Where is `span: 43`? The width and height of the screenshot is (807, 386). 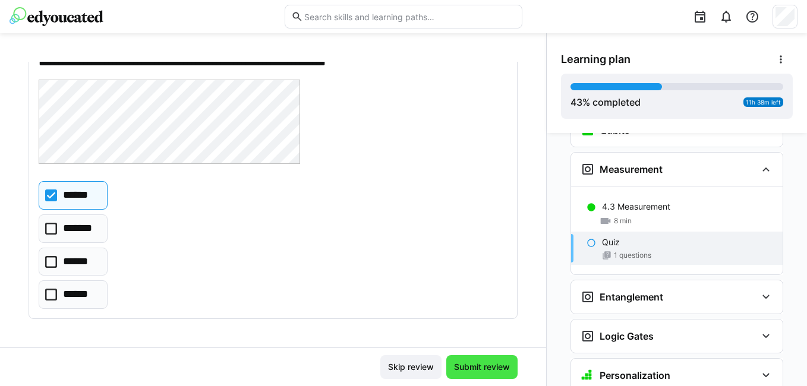 span: 43 is located at coordinates (576, 102).